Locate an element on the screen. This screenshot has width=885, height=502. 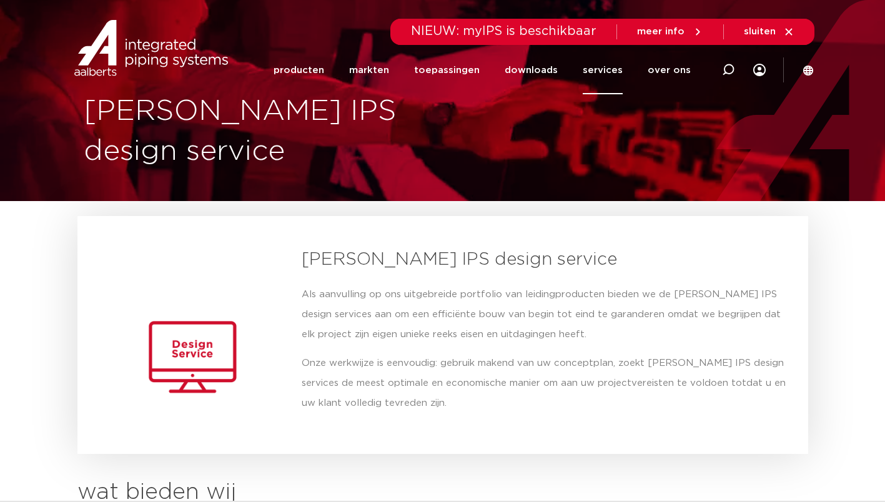
a: markten is located at coordinates (369, 70).